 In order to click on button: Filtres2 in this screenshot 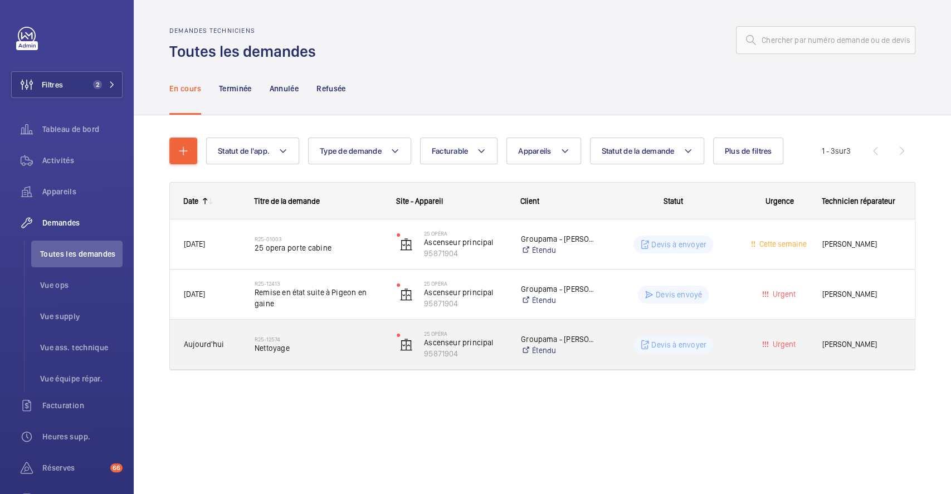, I will do `click(67, 85)`.